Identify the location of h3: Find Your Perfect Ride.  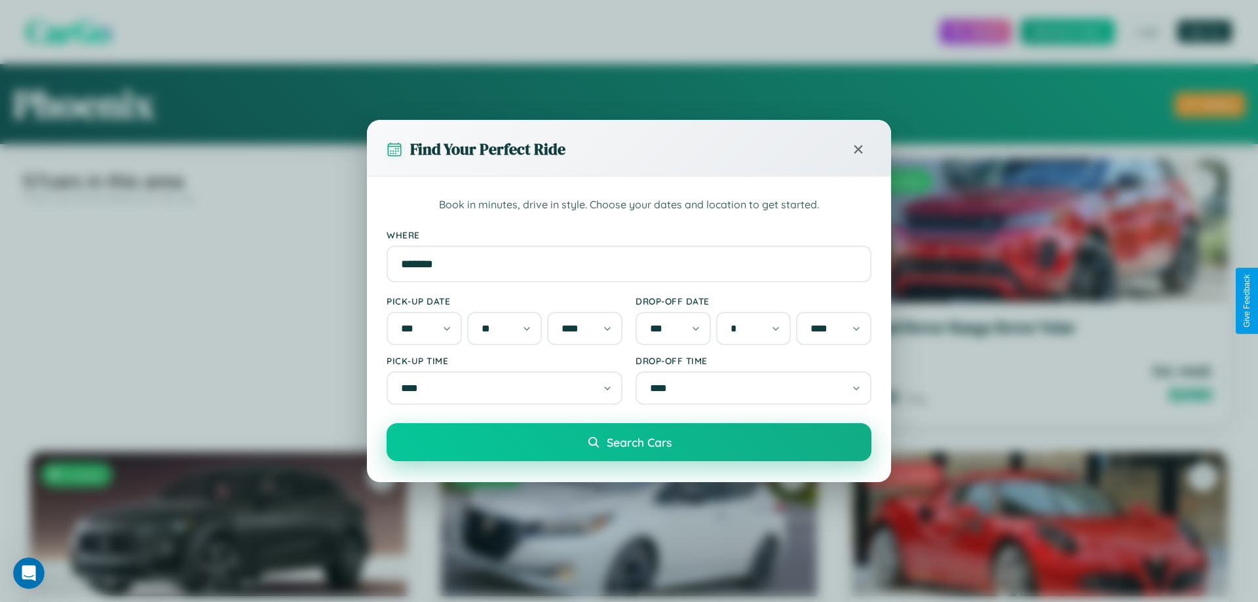
(487, 149).